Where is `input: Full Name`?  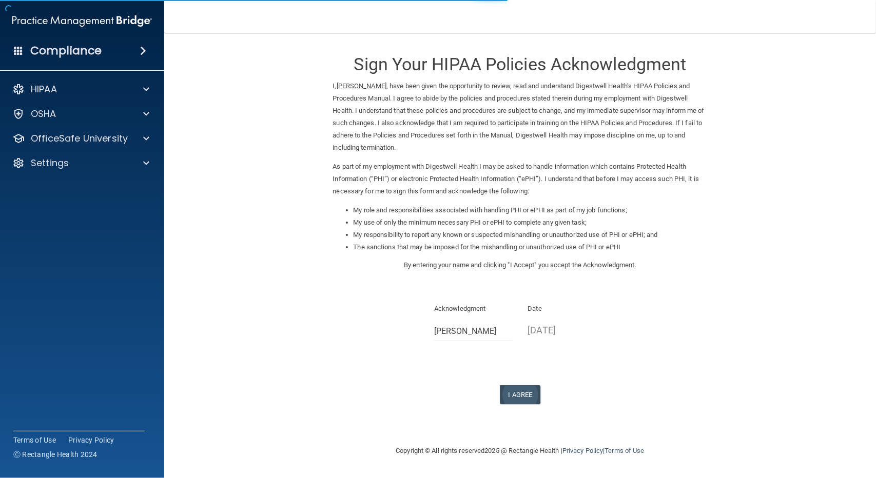 input: Full Name is located at coordinates (473, 331).